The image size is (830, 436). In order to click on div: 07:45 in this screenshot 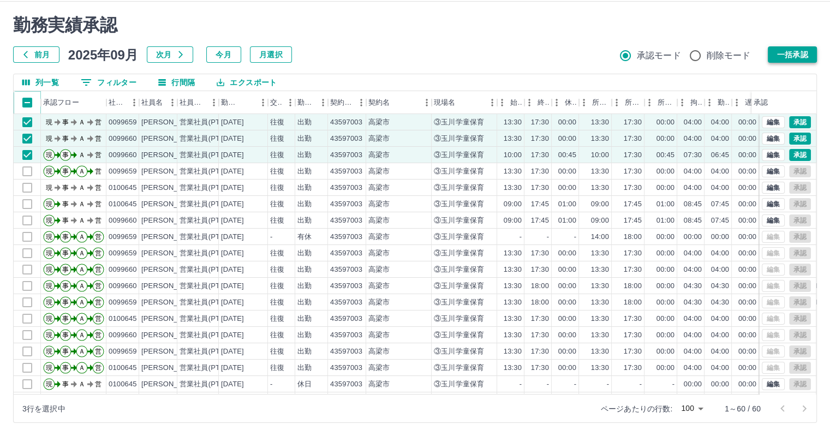, I will do `click(720, 220)`.